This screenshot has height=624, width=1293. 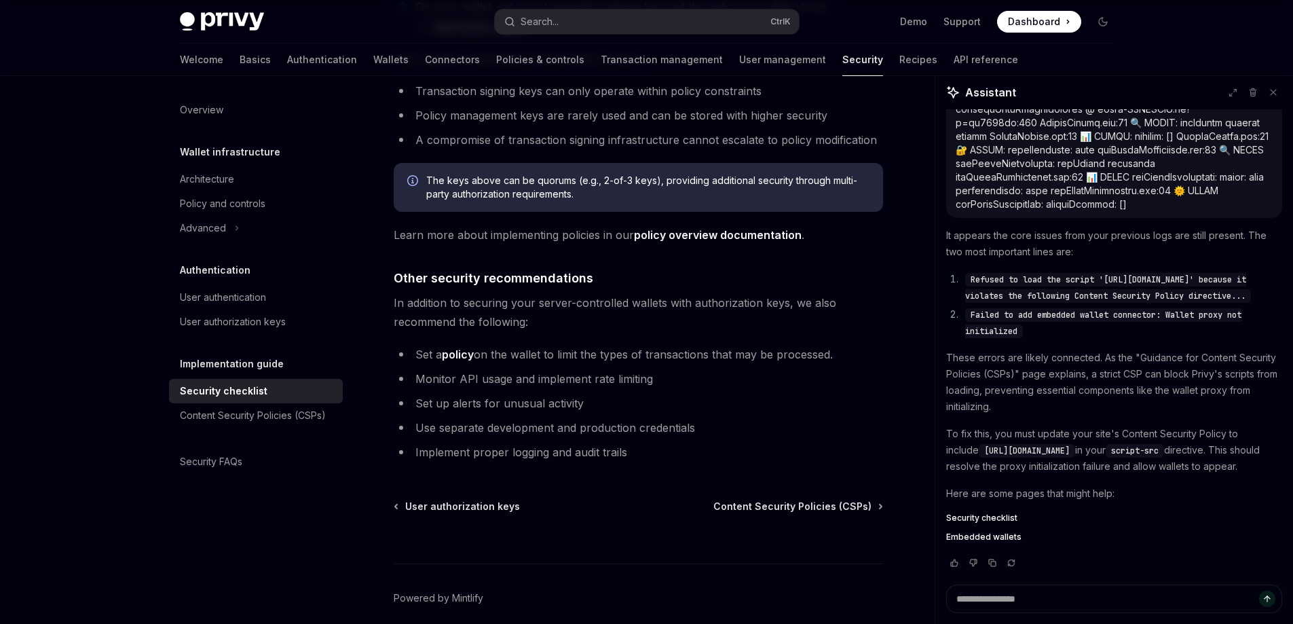 What do you see at coordinates (202, 110) in the screenshot?
I see `div: Overview` at bounding box center [202, 110].